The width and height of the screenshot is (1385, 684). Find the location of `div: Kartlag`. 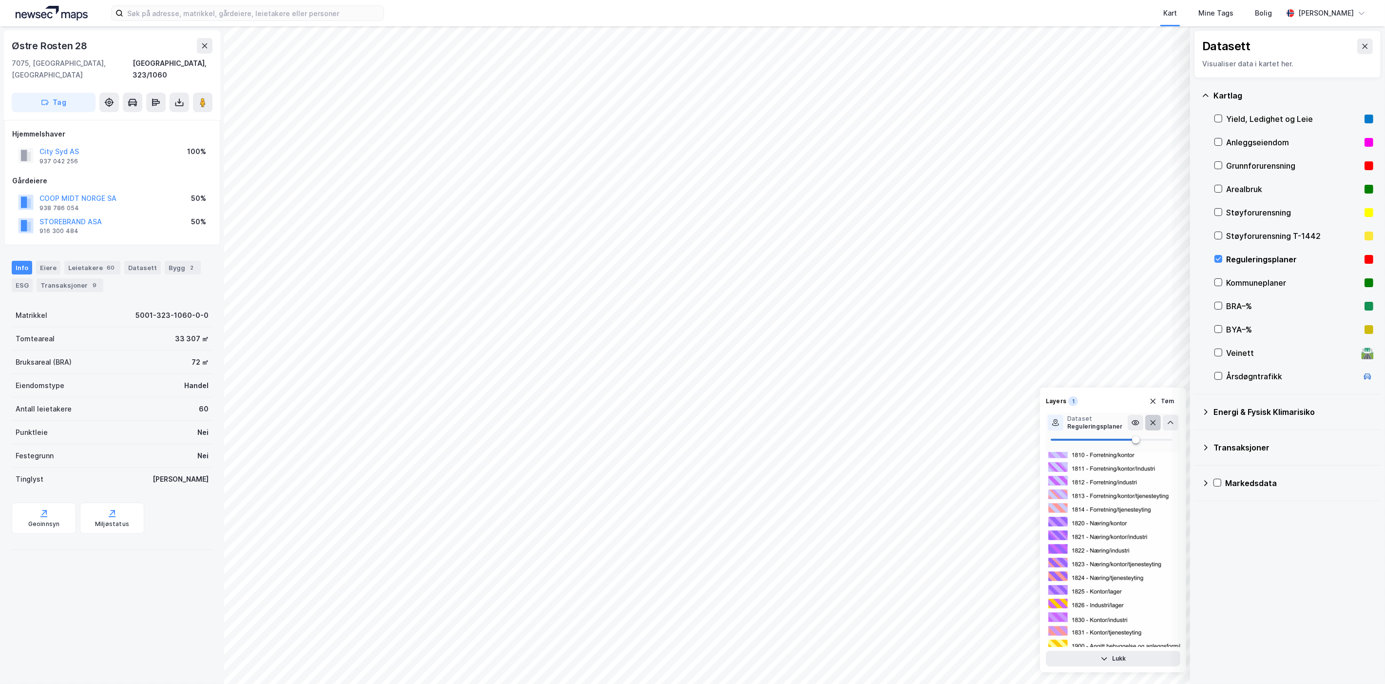

div: Kartlag is located at coordinates (1293, 95).